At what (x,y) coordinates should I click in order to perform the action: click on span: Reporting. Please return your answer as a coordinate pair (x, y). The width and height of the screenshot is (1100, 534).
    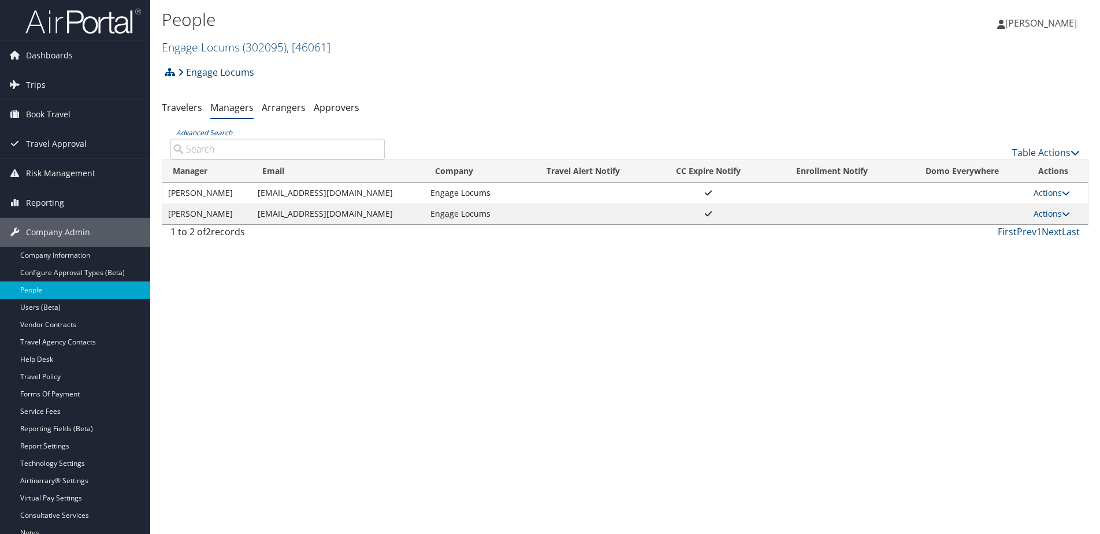
    Looking at the image, I should click on (45, 203).